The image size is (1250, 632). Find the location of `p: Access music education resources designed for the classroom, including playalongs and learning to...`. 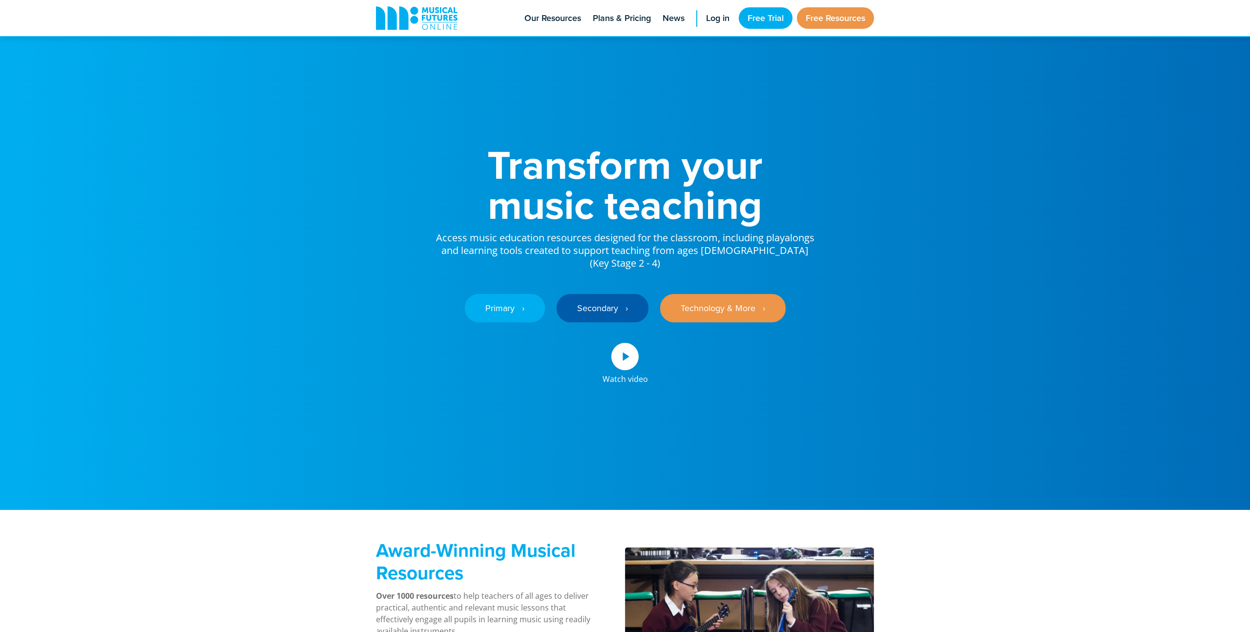

p: Access music education resources designed for the classroom, including playalongs and learning to... is located at coordinates (625, 247).